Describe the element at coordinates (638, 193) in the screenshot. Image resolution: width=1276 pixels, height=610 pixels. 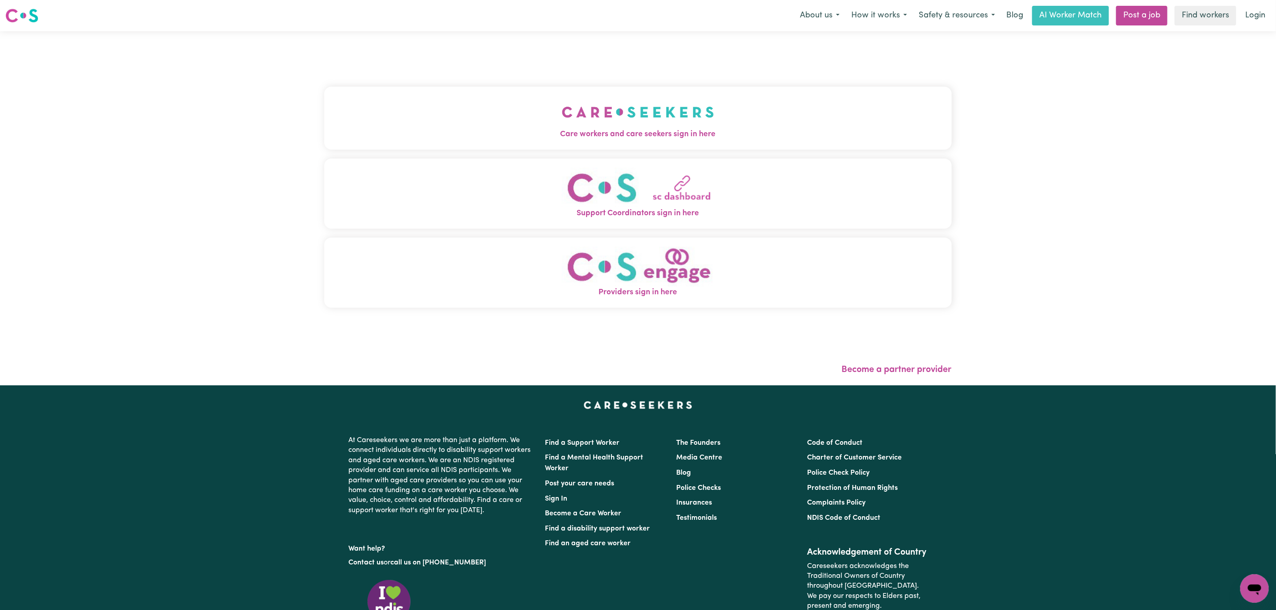
I see `button: Support Coordinators sign in here` at that location.